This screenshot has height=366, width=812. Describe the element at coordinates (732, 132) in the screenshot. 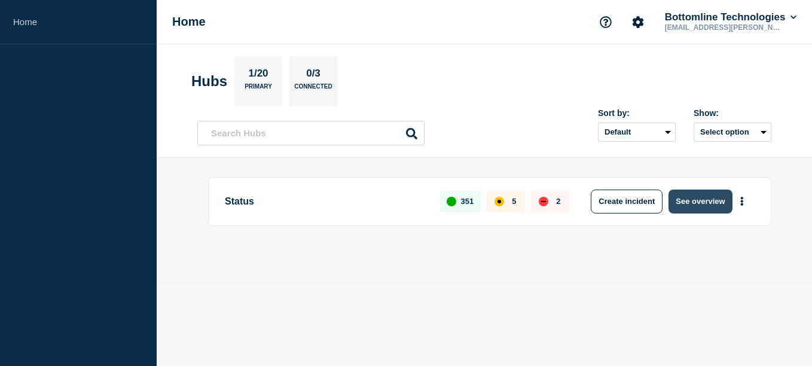

I see `button: Select option` at that location.